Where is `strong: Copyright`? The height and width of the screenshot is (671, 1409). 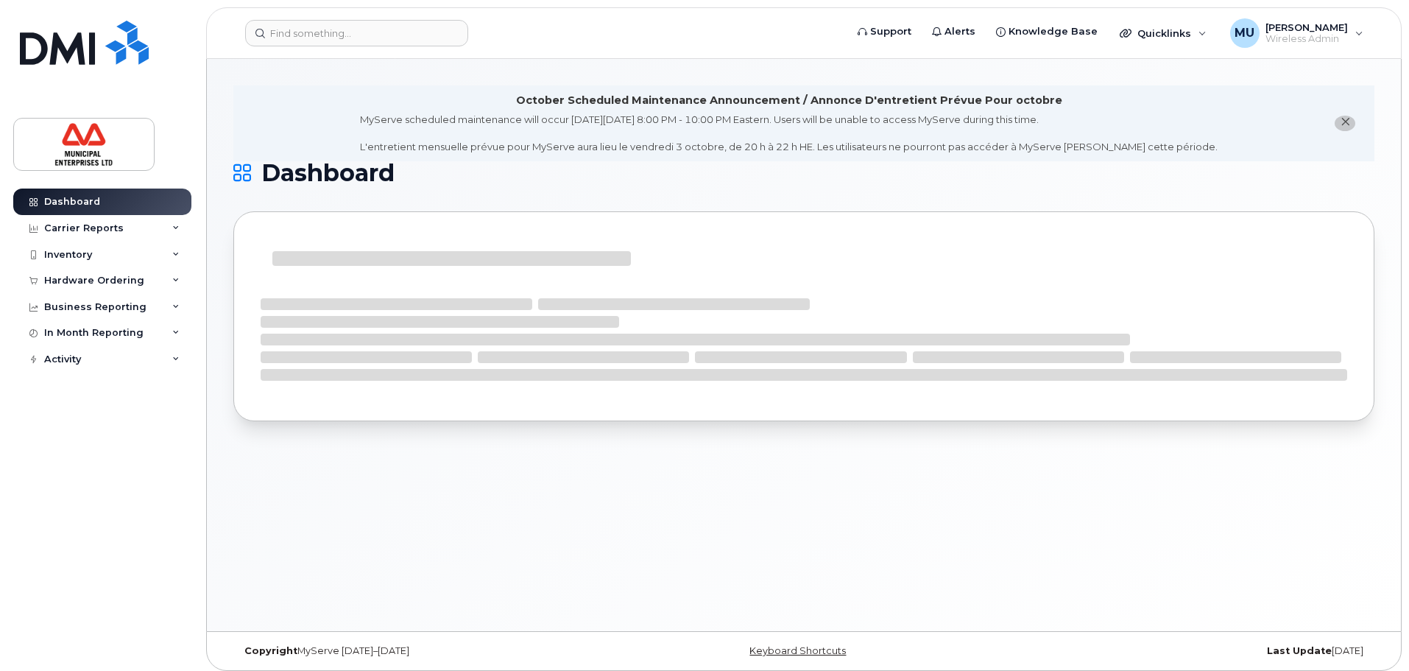
strong: Copyright is located at coordinates (271, 650).